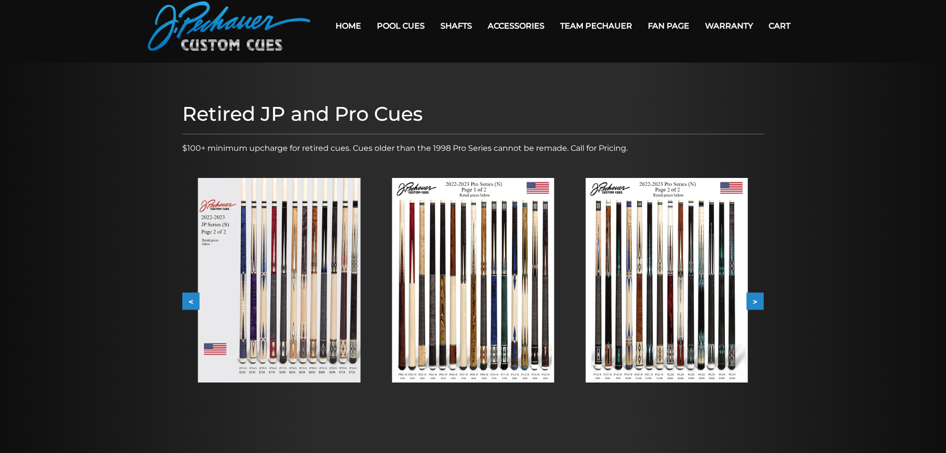 This screenshot has height=453, width=946. What do you see at coordinates (456, 26) in the screenshot?
I see `a: Shafts` at bounding box center [456, 26].